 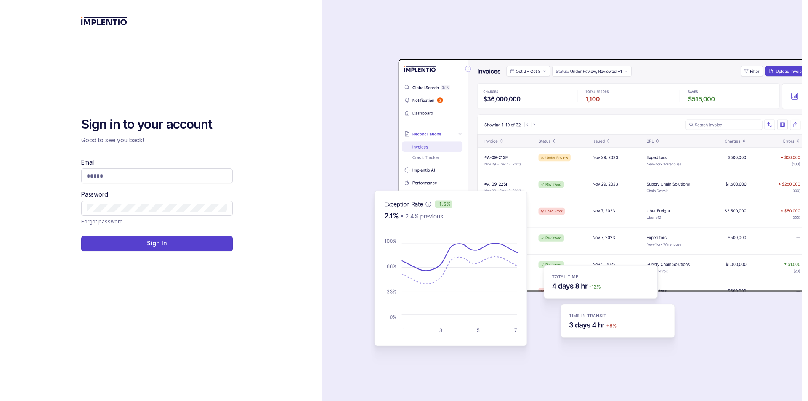 What do you see at coordinates (104, 21) in the screenshot?
I see `img: logo` at bounding box center [104, 21].